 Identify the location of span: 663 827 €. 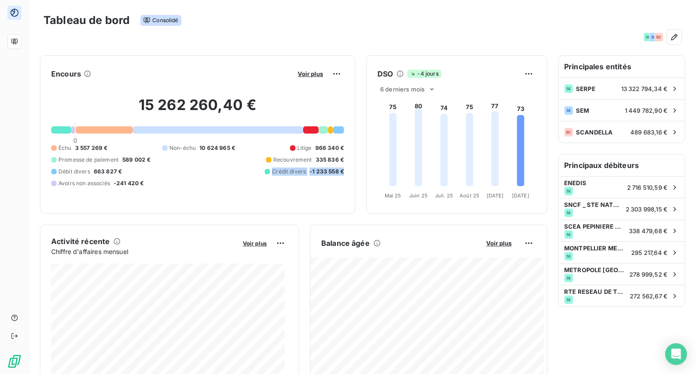
(108, 172).